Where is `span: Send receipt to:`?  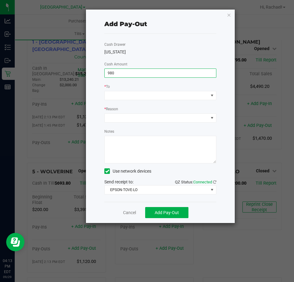
span: Send receipt to: is located at coordinates (119, 182).